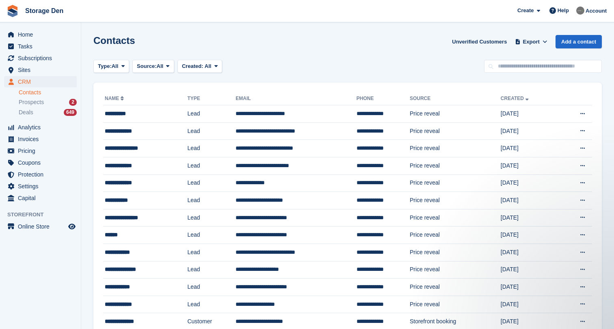 This screenshot has height=329, width=614. What do you see at coordinates (44, 214) in the screenshot?
I see `span: Storefront` at bounding box center [44, 214].